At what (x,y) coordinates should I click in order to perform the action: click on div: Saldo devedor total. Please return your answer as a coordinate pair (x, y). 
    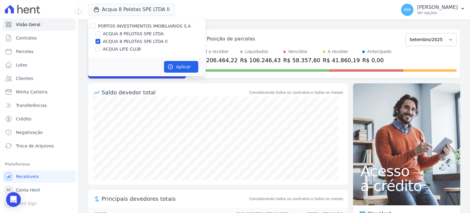
    Looking at the image, I should click on (175, 92).